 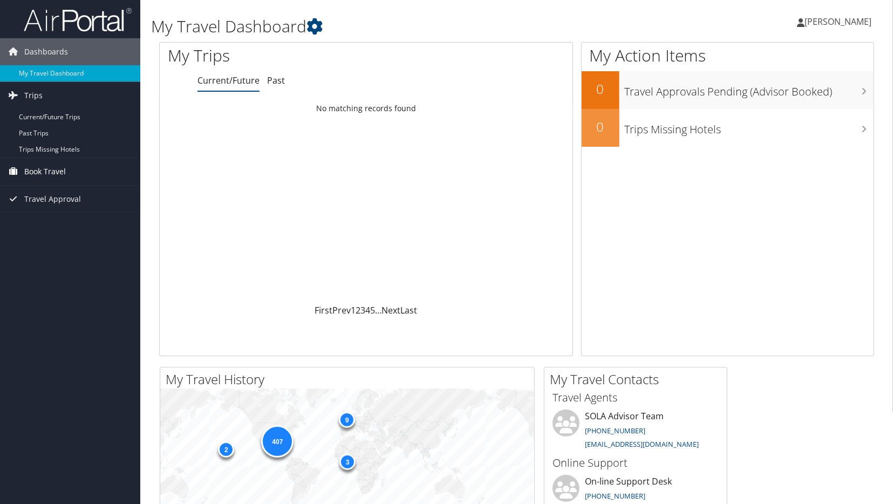 I want to click on h3: Travel Agents, so click(x=636, y=398).